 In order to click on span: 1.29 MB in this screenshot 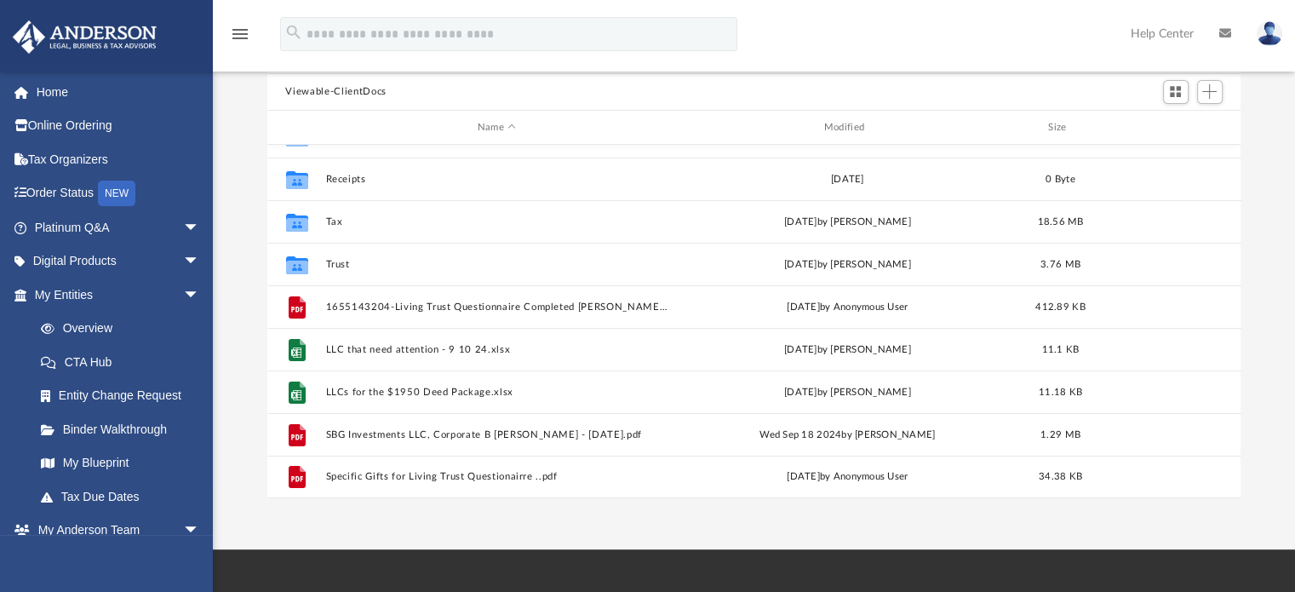, I will do `click(1060, 434)`.